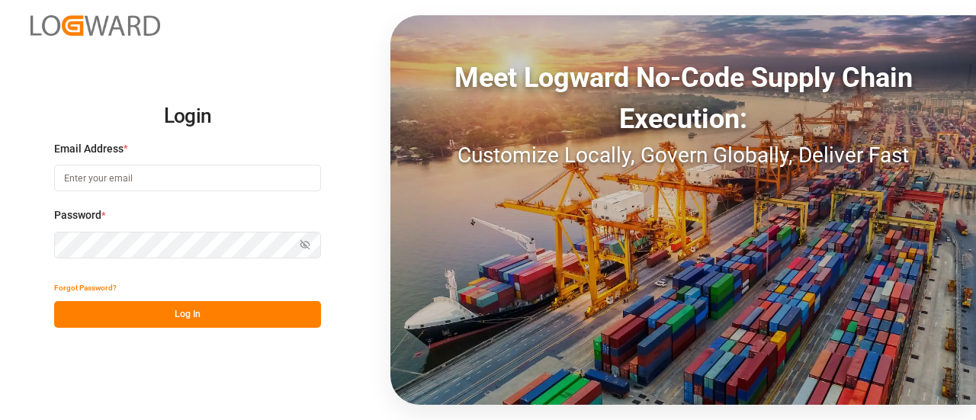 The image size is (976, 420). What do you see at coordinates (683, 155) in the screenshot?
I see `div: Customize Locally, Govern Globally, Deliver Fast` at bounding box center [683, 155].